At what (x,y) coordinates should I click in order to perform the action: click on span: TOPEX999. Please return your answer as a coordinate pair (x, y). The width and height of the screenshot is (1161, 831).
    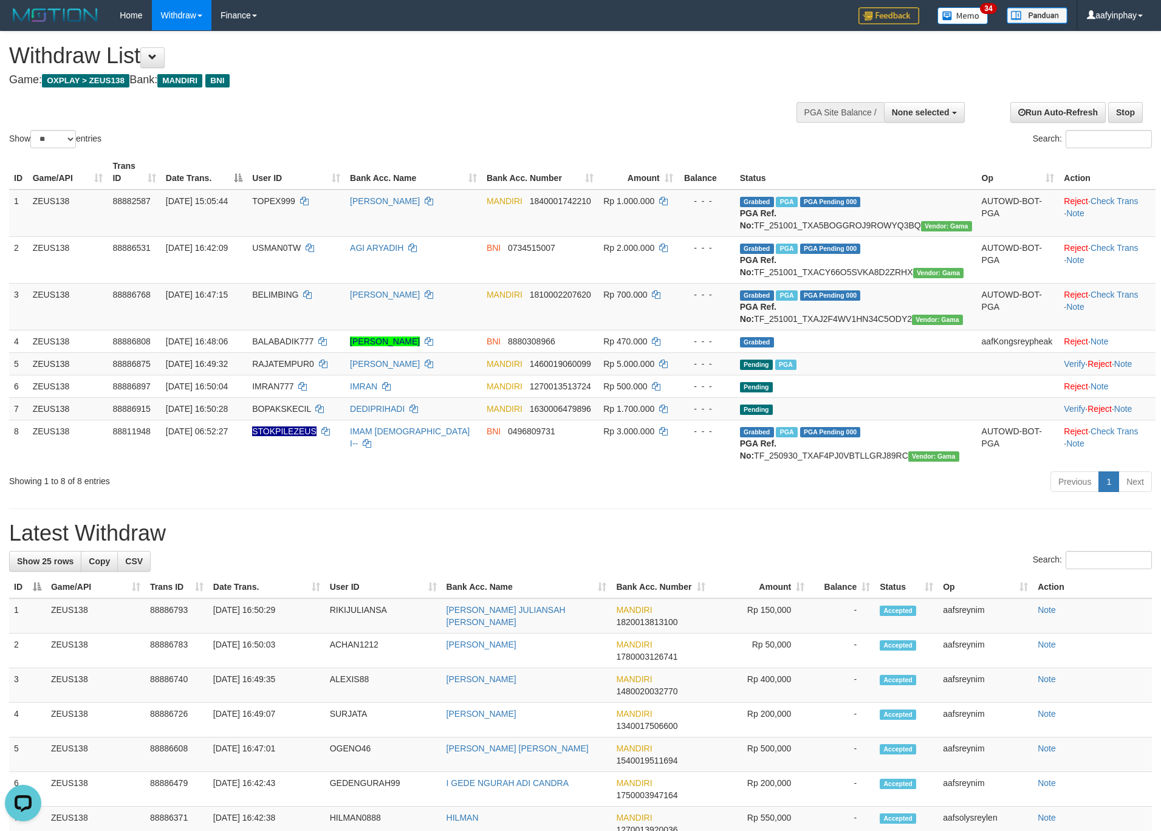
    Looking at the image, I should click on (273, 201).